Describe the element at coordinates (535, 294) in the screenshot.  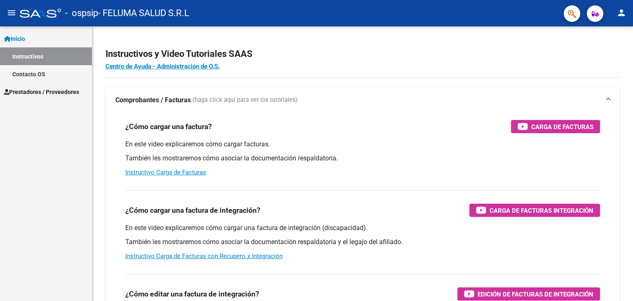
I see `span: Edición de Facturas de integración` at that location.